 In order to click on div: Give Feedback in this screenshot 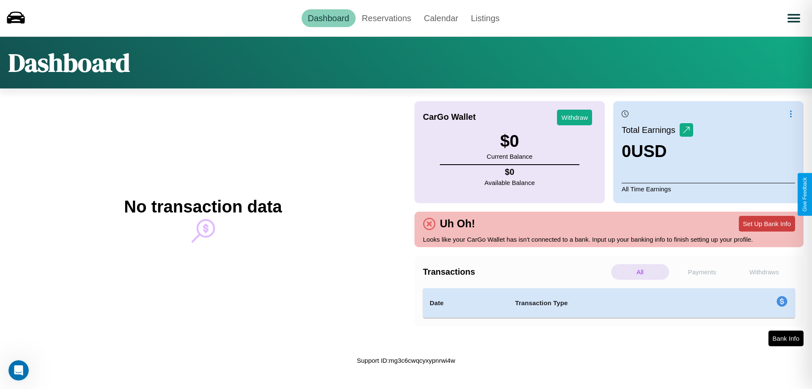, I will do `click(805, 194)`.